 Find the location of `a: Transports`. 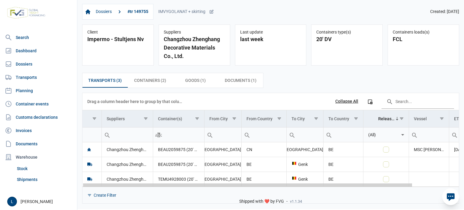

a: Transports is located at coordinates (38, 77).